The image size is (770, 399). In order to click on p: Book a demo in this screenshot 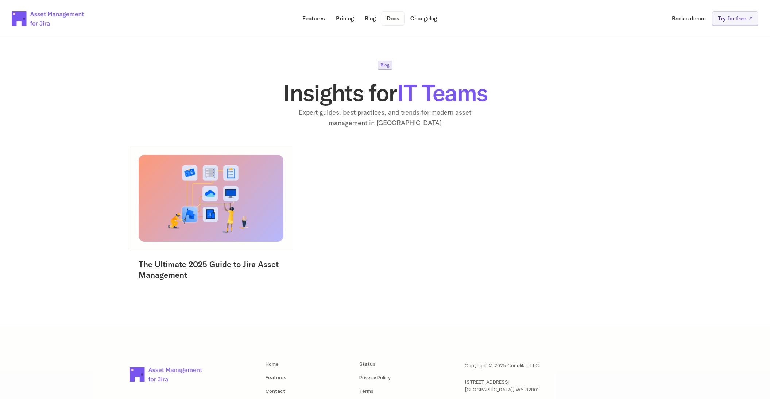, I will do `click(688, 18)`.